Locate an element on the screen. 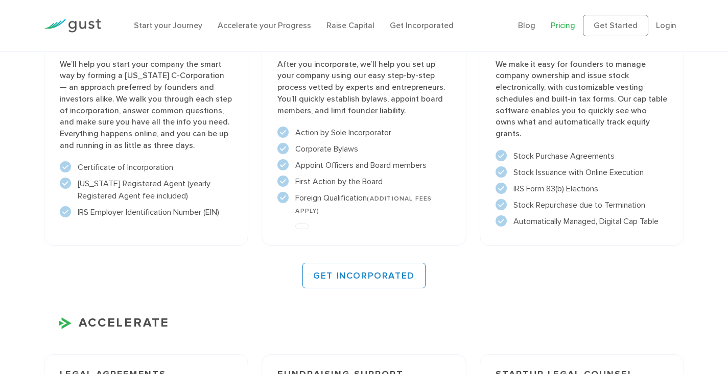  img: Gust Logo is located at coordinates (73, 26).